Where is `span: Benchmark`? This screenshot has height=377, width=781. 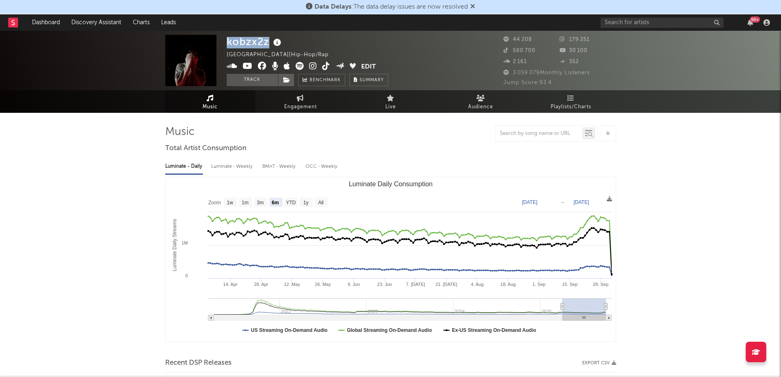 span: Benchmark is located at coordinates (325, 80).